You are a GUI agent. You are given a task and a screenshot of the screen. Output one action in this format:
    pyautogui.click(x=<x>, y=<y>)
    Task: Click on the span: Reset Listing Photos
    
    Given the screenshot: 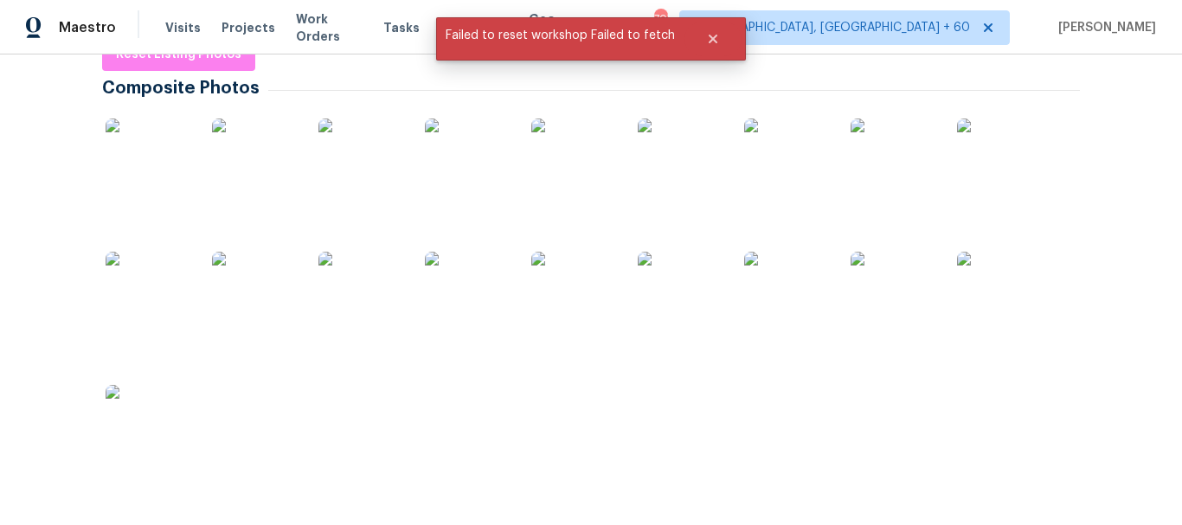 What is the action you would take?
    pyautogui.click(x=178, y=55)
    